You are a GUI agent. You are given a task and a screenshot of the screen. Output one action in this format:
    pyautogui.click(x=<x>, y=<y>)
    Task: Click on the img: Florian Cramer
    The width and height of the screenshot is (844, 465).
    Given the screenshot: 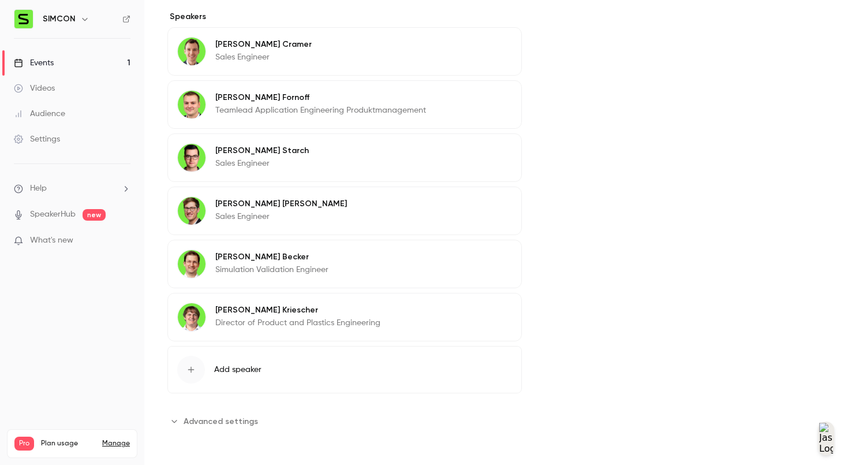 What is the action you would take?
    pyautogui.click(x=192, y=51)
    